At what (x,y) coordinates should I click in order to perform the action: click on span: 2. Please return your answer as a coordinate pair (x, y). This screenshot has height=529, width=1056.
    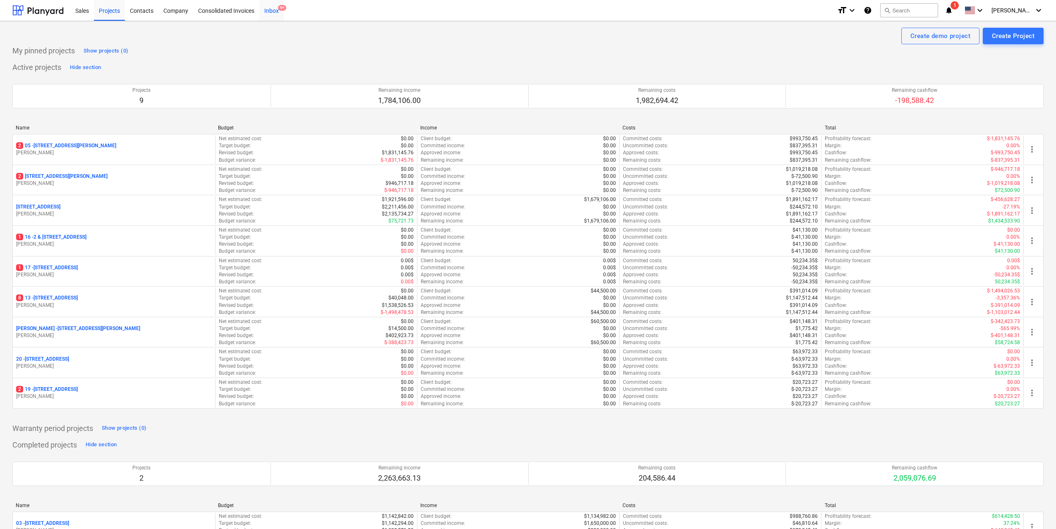
    Looking at the image, I should click on (19, 176).